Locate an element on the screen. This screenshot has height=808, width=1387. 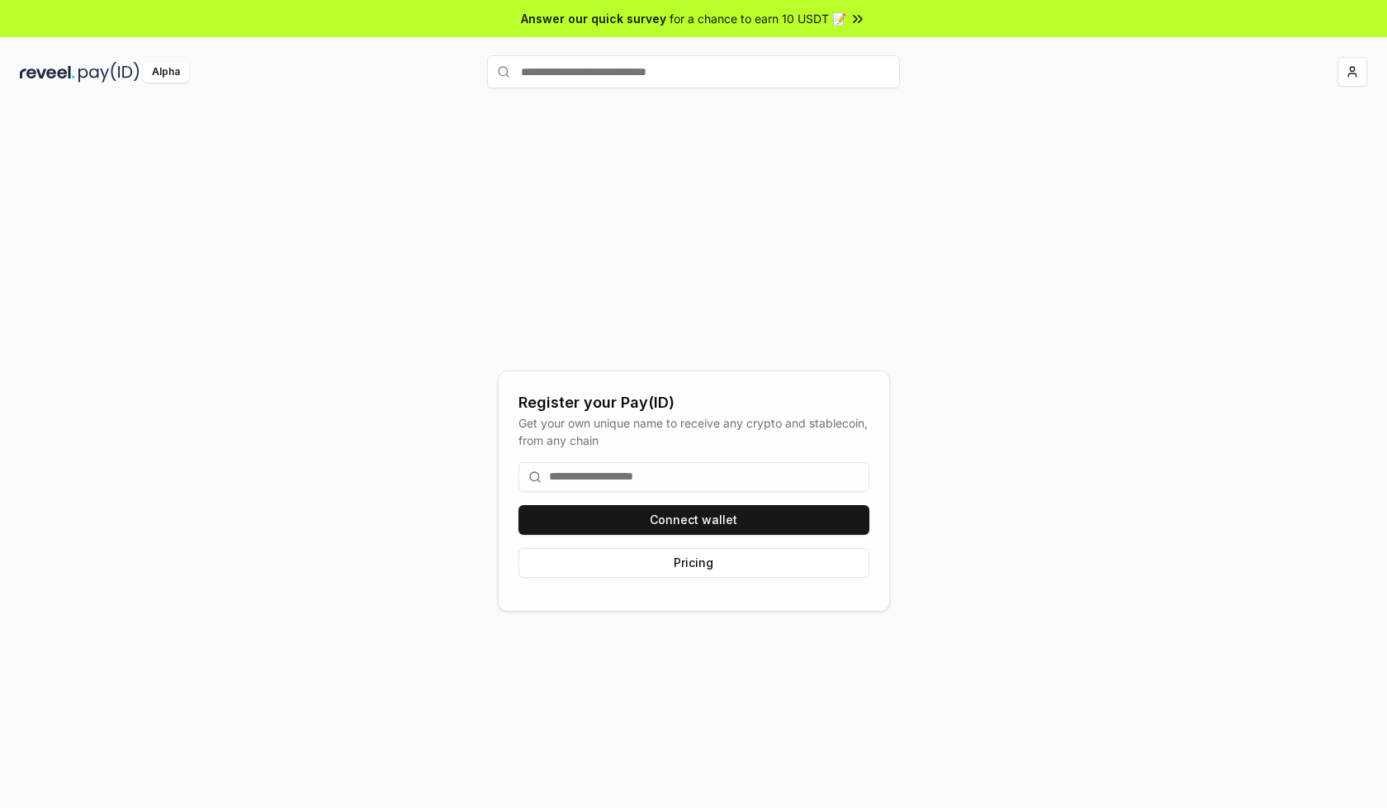
img: pay_id is located at coordinates (109, 72).